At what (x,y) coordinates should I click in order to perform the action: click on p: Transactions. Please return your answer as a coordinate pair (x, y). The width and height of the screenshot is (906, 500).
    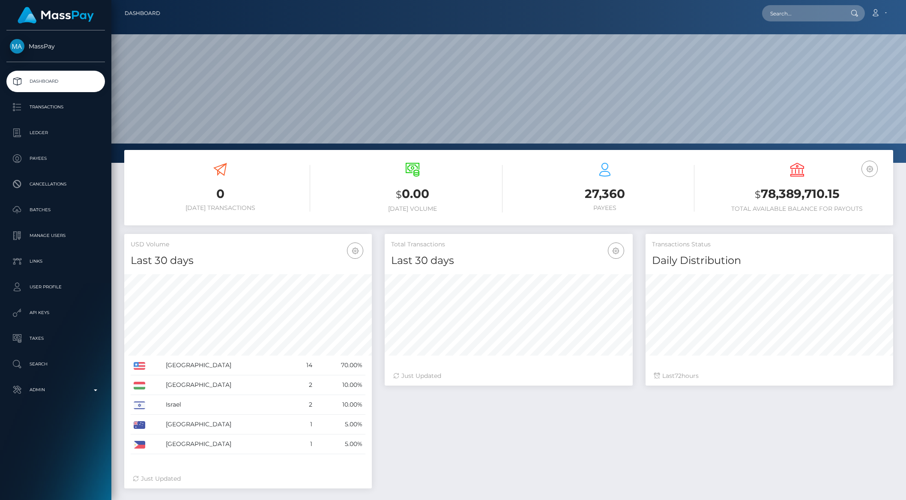
    Looking at the image, I should click on (56, 107).